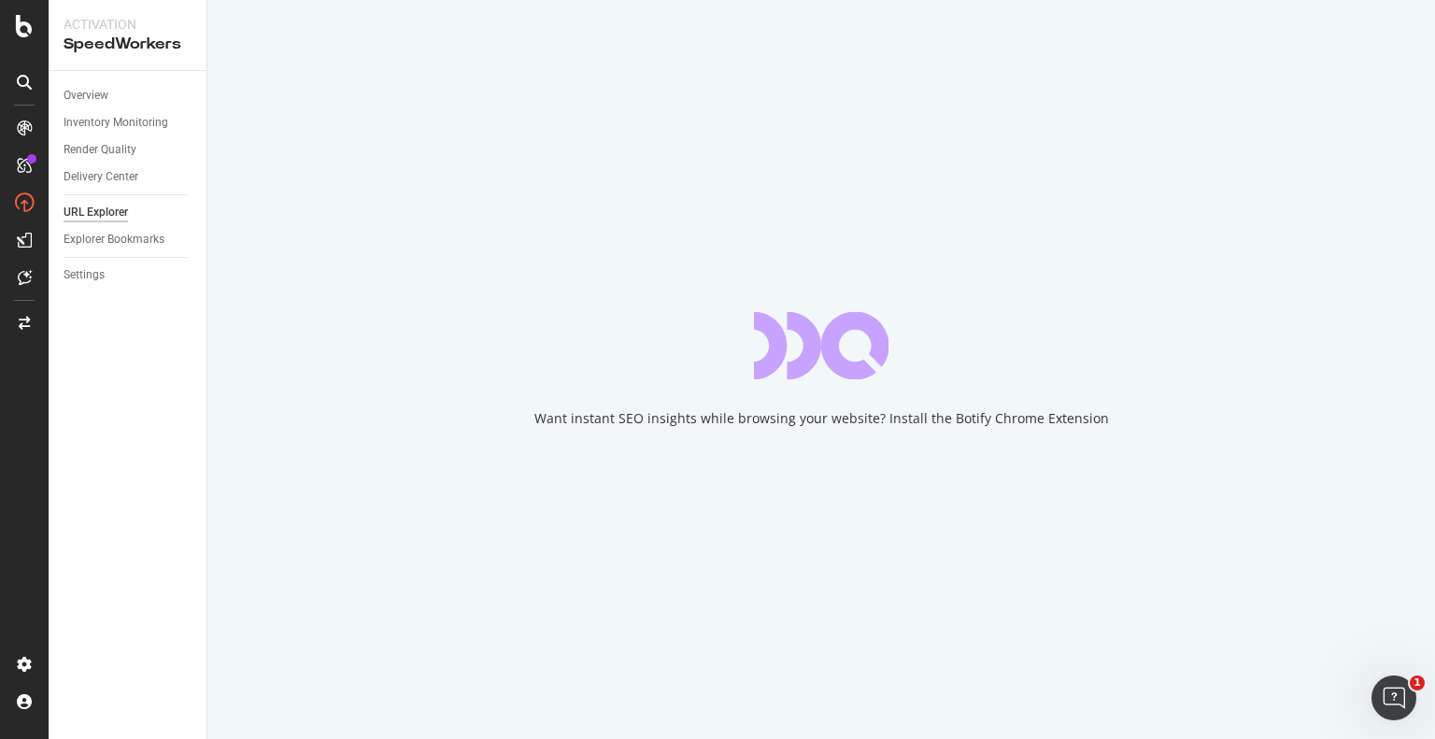 The width and height of the screenshot is (1435, 739). What do you see at coordinates (128, 122) in the screenshot?
I see `a: Inventory Monitoring` at bounding box center [128, 122].